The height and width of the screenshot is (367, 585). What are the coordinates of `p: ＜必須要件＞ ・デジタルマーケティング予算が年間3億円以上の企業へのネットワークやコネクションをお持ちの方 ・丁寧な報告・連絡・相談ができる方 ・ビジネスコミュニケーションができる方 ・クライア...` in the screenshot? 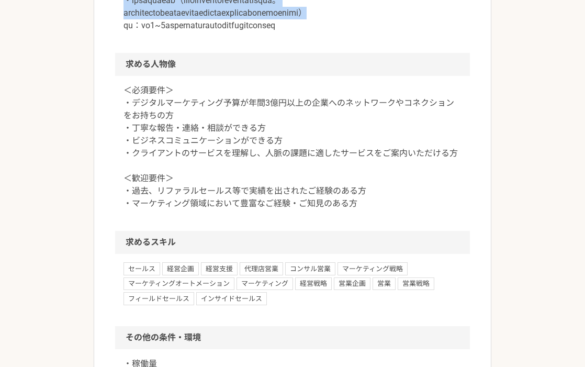 It's located at (292, 147).